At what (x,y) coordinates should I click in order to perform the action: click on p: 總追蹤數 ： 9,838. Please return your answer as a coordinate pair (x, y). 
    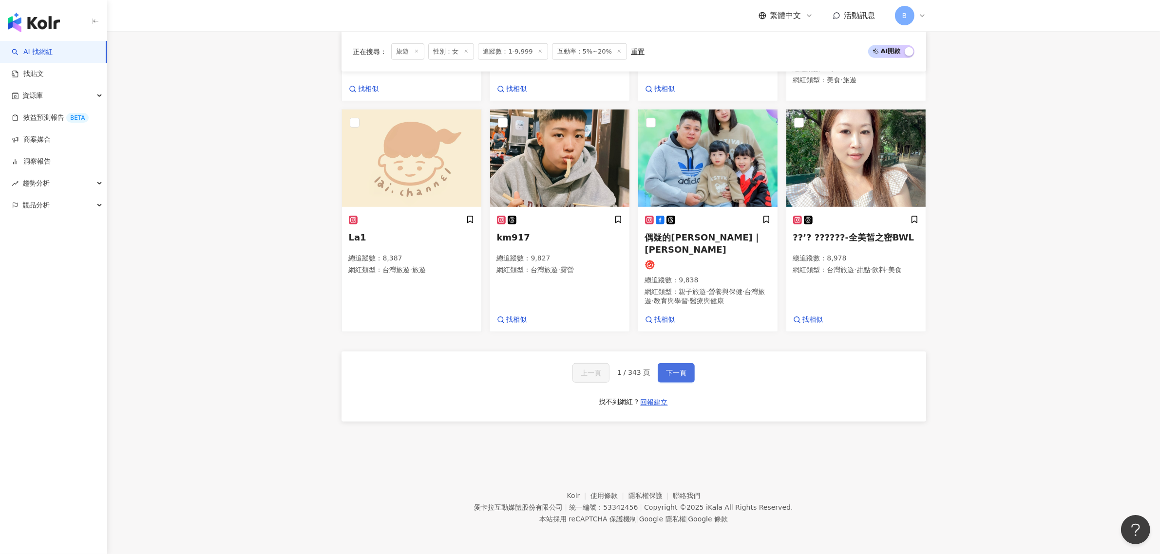
    Looking at the image, I should click on (708, 281).